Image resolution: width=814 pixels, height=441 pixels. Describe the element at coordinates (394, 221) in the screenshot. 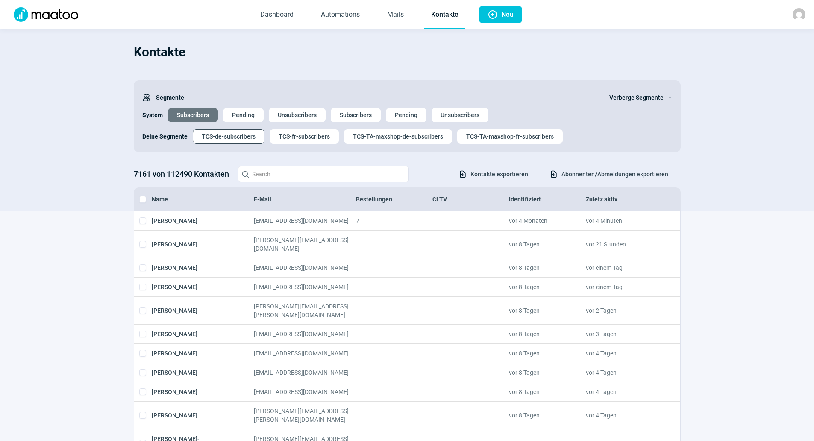

I see `div: 7` at that location.